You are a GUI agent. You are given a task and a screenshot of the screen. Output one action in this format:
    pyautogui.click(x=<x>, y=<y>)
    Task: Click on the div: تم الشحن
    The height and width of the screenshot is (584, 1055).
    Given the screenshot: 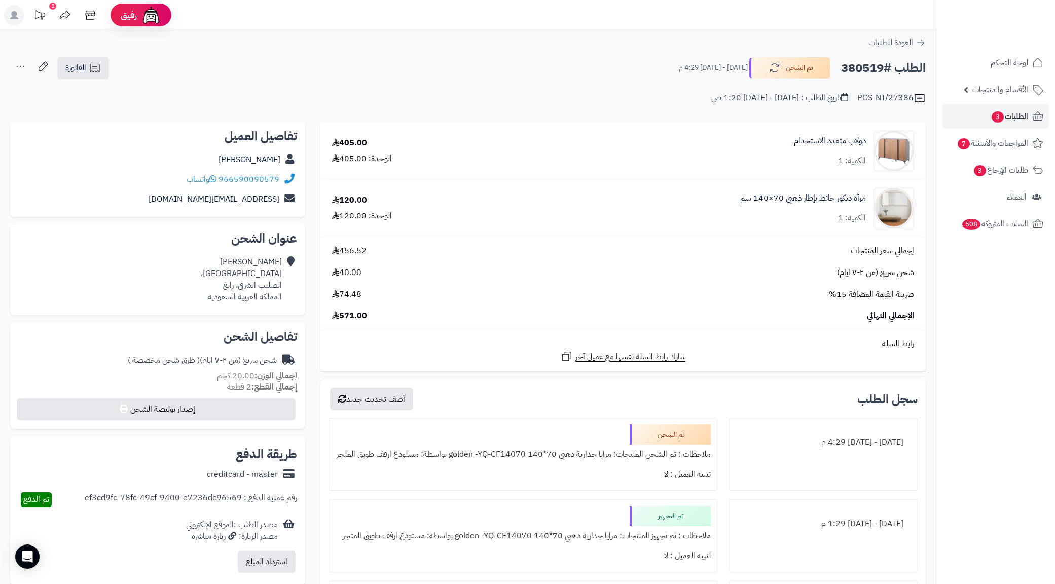 What is the action you would take?
    pyautogui.click(x=670, y=435)
    